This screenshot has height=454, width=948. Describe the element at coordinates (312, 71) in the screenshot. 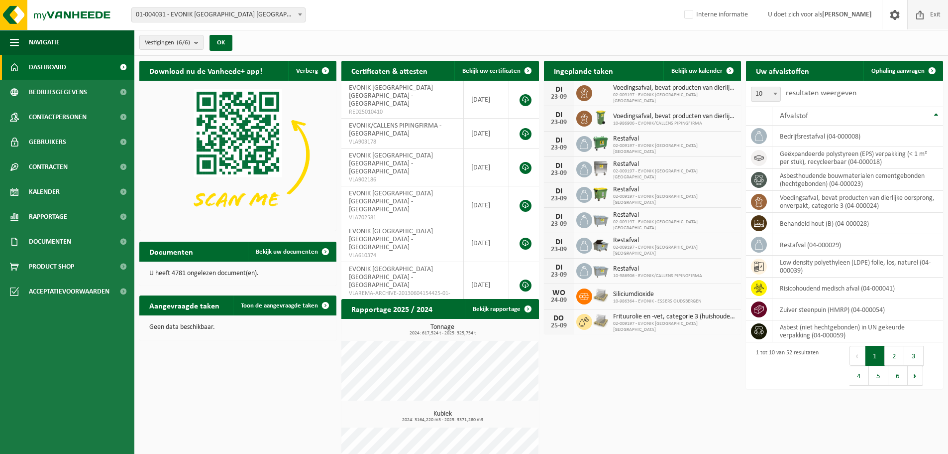

I see `button: Verberg` at that location.